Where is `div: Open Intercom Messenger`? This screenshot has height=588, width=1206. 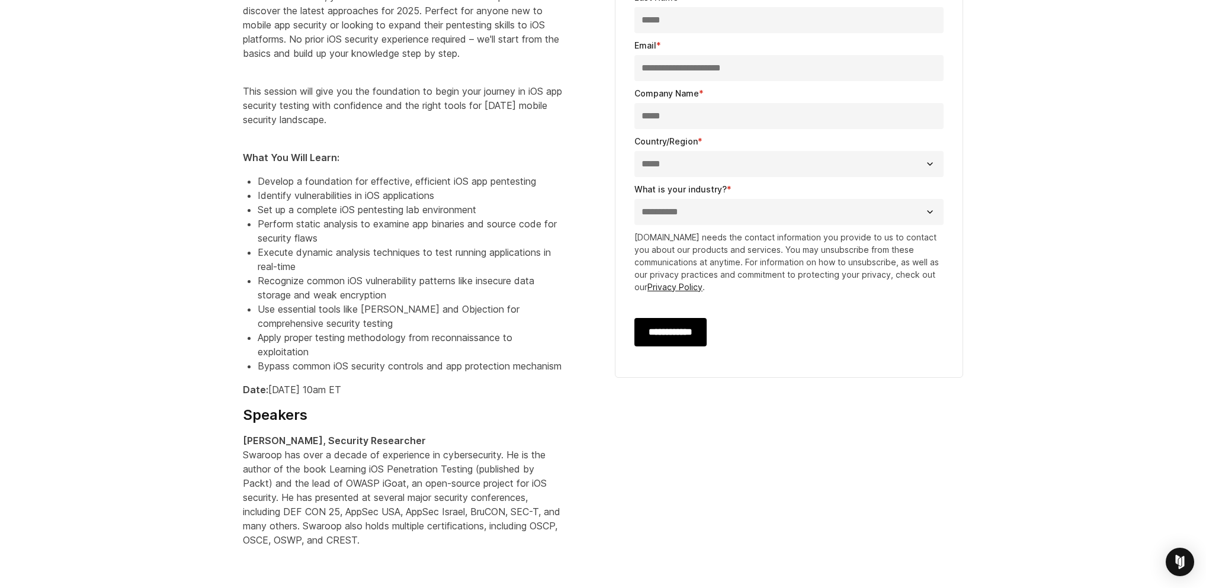
div: Open Intercom Messenger is located at coordinates (1180, 562).